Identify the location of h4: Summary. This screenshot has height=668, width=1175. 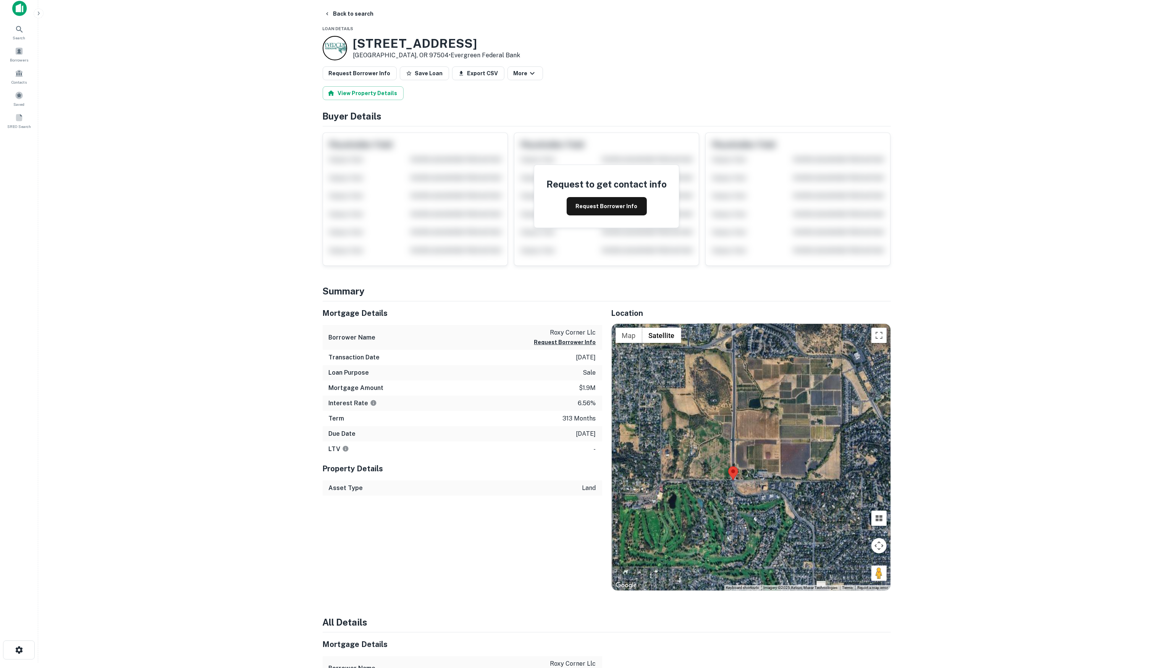
(607, 291).